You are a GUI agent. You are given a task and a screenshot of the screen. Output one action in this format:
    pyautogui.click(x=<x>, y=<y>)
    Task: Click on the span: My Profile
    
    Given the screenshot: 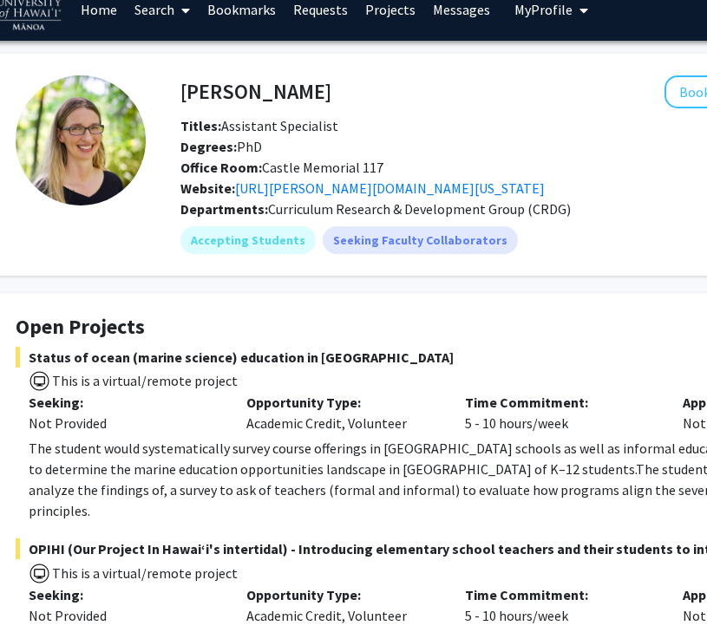 What is the action you would take?
    pyautogui.click(x=543, y=10)
    